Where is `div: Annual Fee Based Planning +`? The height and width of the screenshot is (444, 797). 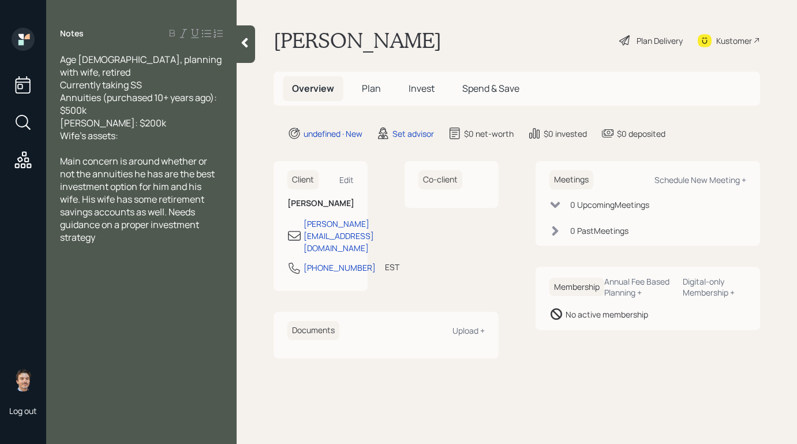 div: Annual Fee Based Planning + is located at coordinates (639, 287).